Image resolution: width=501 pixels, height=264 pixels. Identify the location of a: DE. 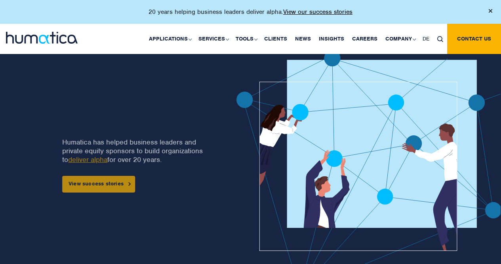
(426, 39).